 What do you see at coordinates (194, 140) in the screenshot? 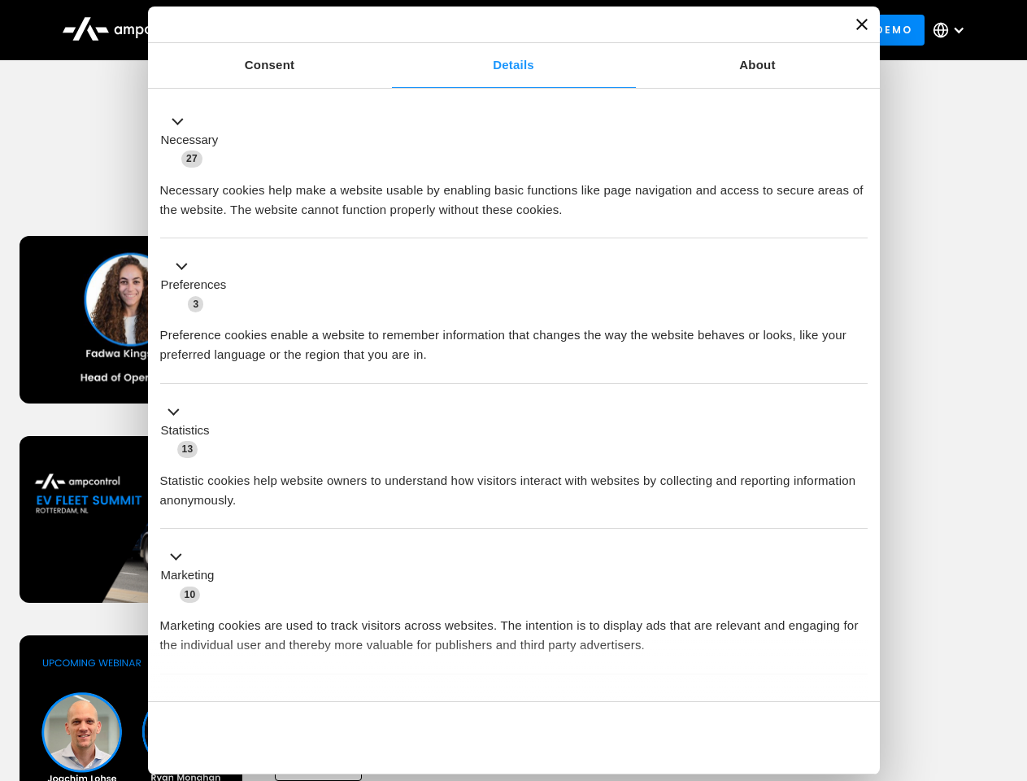
I see `button: Necessary (27)` at bounding box center [194, 140].